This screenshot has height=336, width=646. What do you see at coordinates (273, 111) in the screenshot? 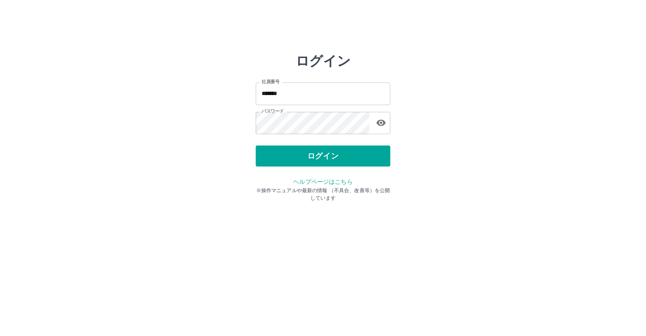
I see `label: パスワード` at bounding box center [273, 111].